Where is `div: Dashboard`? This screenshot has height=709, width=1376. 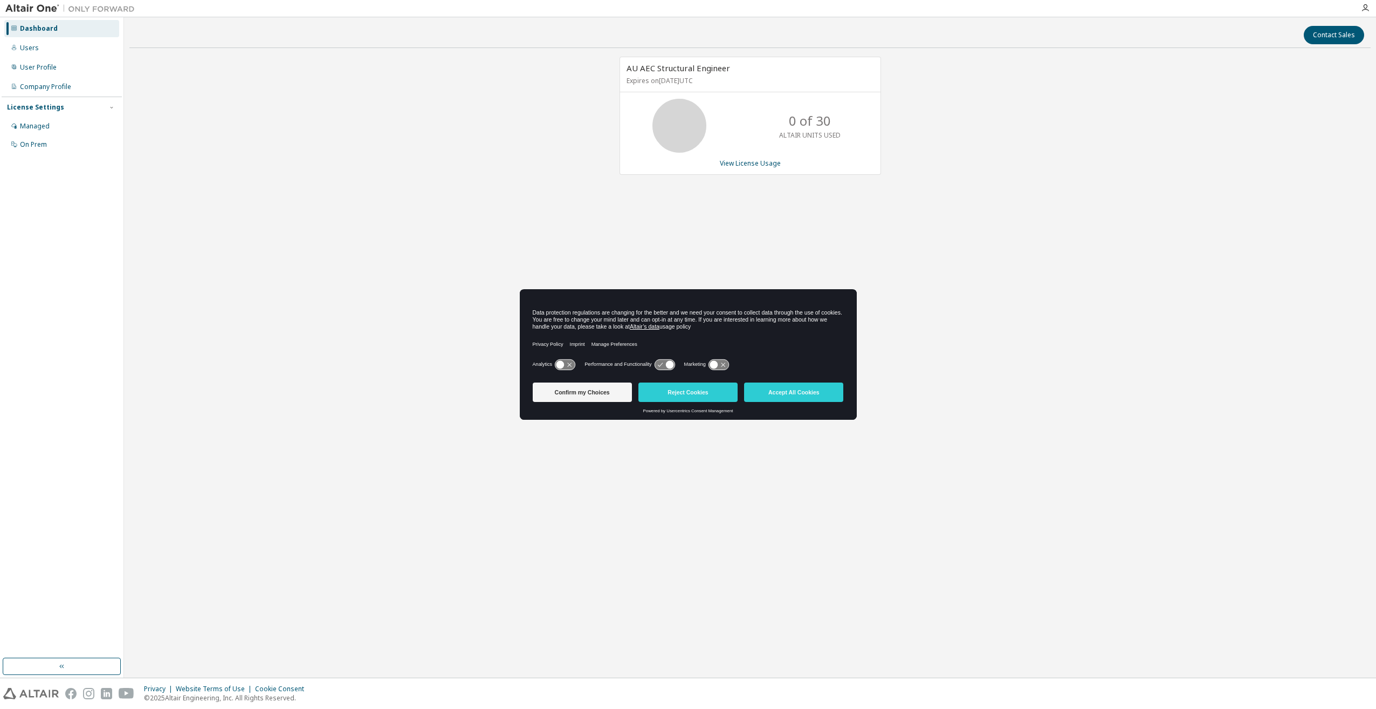
div: Dashboard is located at coordinates (39, 29).